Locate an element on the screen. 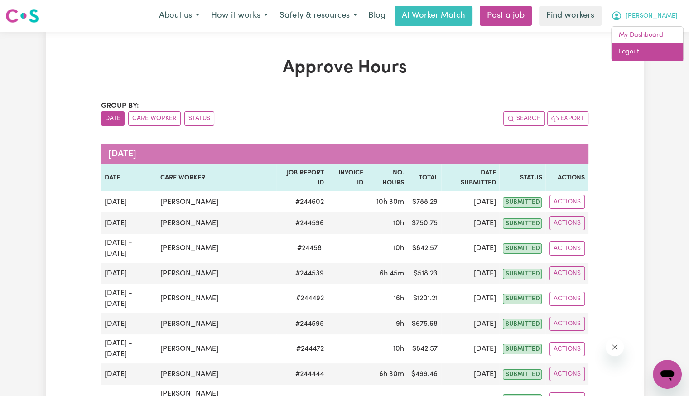 Image resolution: width=689 pixels, height=396 pixels. td: # 244581 is located at coordinates (302, 248).